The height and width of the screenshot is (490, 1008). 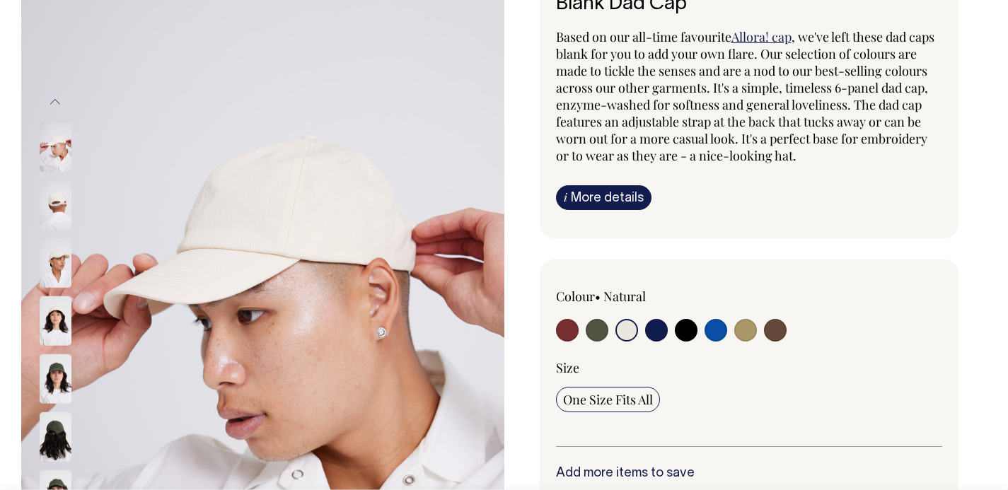 What do you see at coordinates (749, 368) in the screenshot?
I see `div: Size` at bounding box center [749, 368].